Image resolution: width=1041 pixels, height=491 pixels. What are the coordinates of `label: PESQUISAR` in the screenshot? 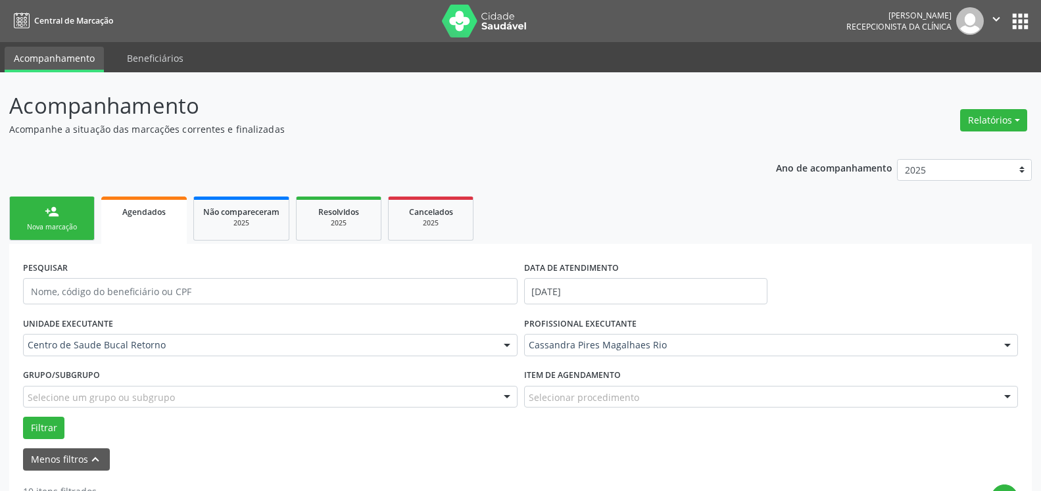 It's located at (45, 268).